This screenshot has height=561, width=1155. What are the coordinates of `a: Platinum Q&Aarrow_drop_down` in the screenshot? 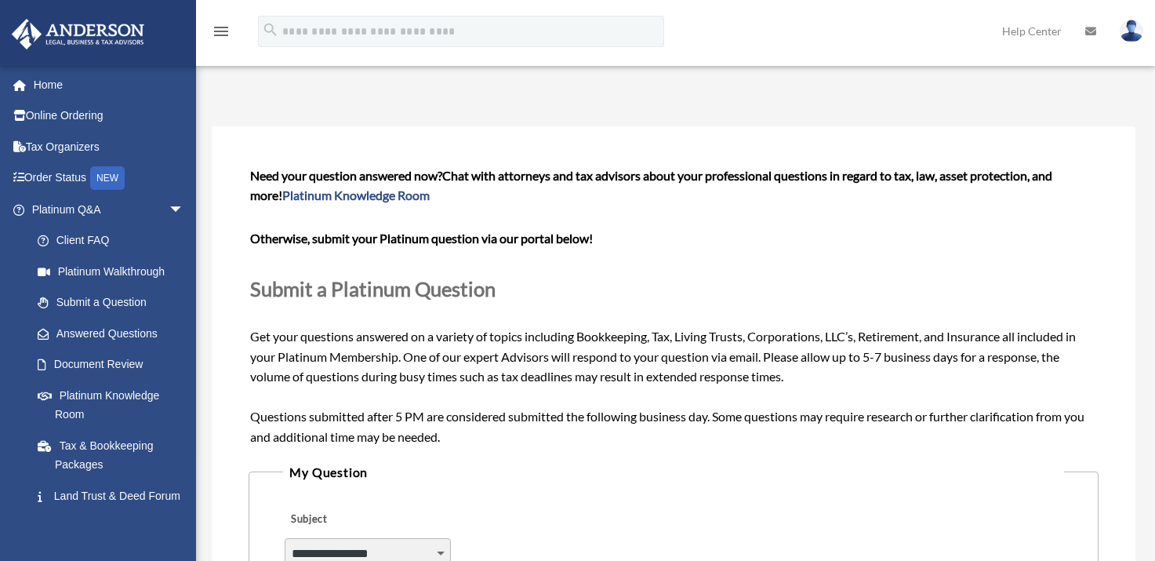 It's located at (109, 209).